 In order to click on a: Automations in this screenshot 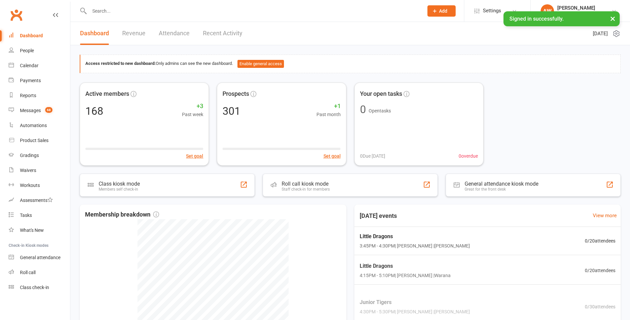, I will do `click(39, 125)`.